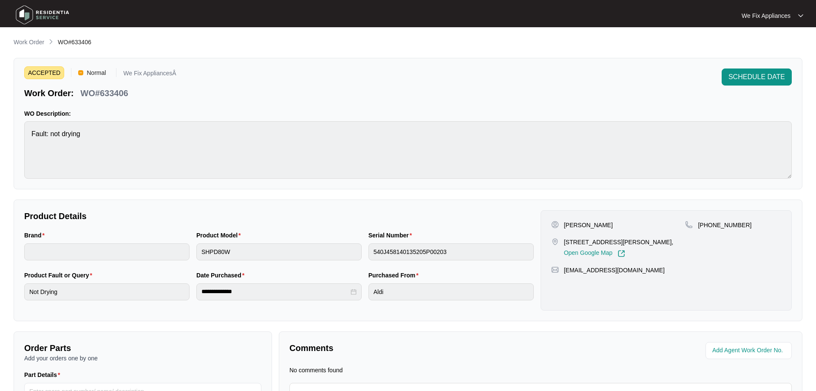 This screenshot has width=816, height=391. What do you see at coordinates (555, 224) in the screenshot?
I see `img: user-pin` at bounding box center [555, 224].